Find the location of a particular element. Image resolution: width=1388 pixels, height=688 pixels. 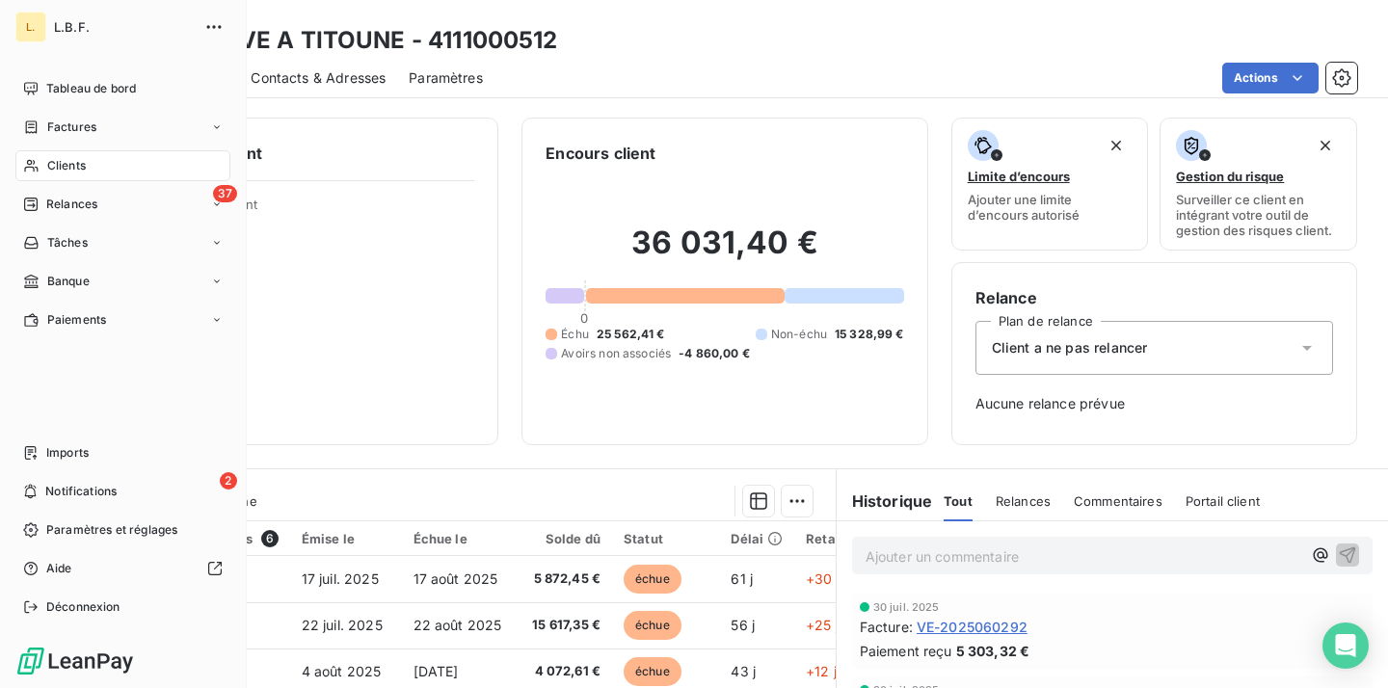

div: Émise le is located at coordinates (346, 539).